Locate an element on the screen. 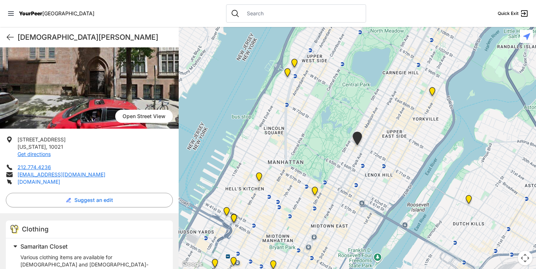 The width and height of the screenshot is (536, 269). a: 212.774.4236 is located at coordinates (34, 167).